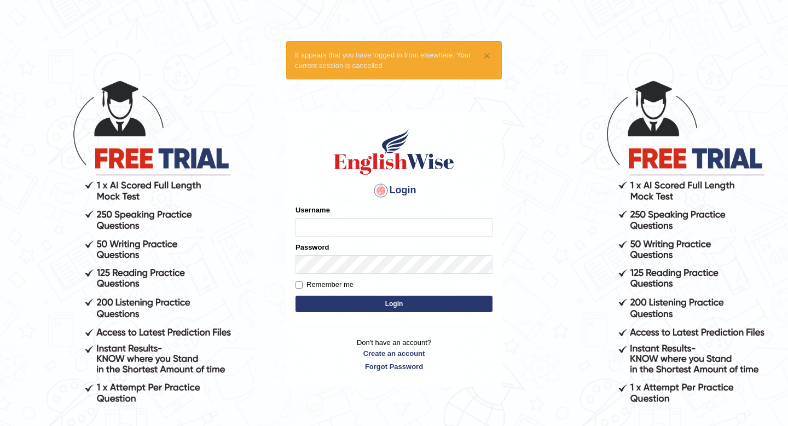 The width and height of the screenshot is (788, 426). Describe the element at coordinates (394, 353) in the screenshot. I see `a: Create an account` at that location.